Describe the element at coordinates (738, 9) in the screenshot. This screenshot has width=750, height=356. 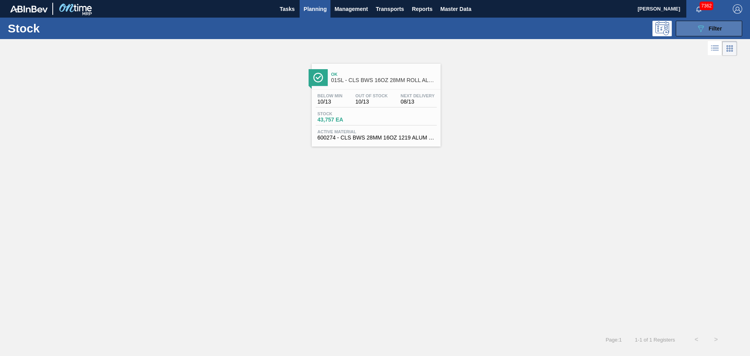
I see `img: Logout` at that location.